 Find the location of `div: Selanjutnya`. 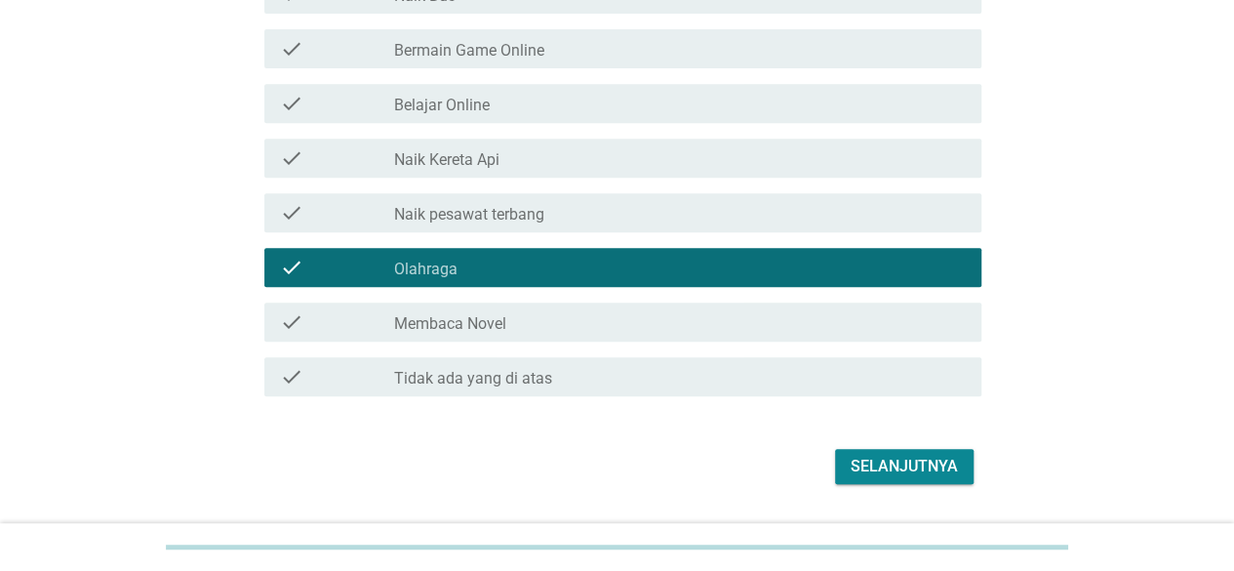

div: Selanjutnya is located at coordinates (904, 466).